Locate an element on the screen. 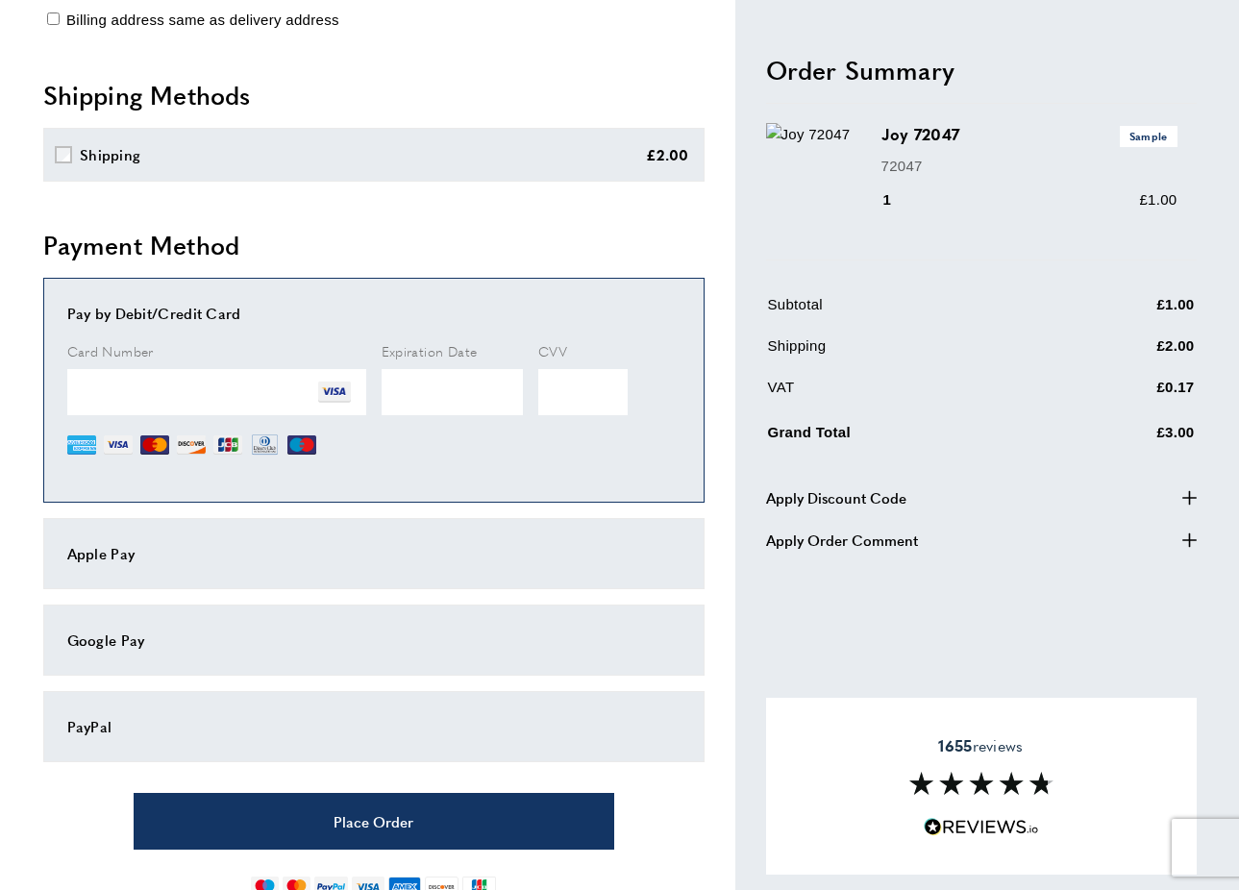 Image resolution: width=1239 pixels, height=890 pixels. span: Apply Order Comment is located at coordinates (842, 539).